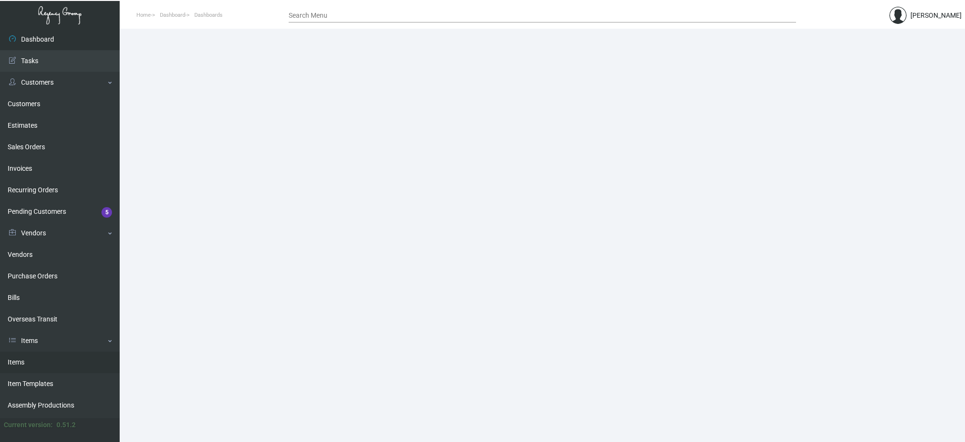 The image size is (965, 442). What do you see at coordinates (66, 425) in the screenshot?
I see `div: 0.51.2` at bounding box center [66, 425].